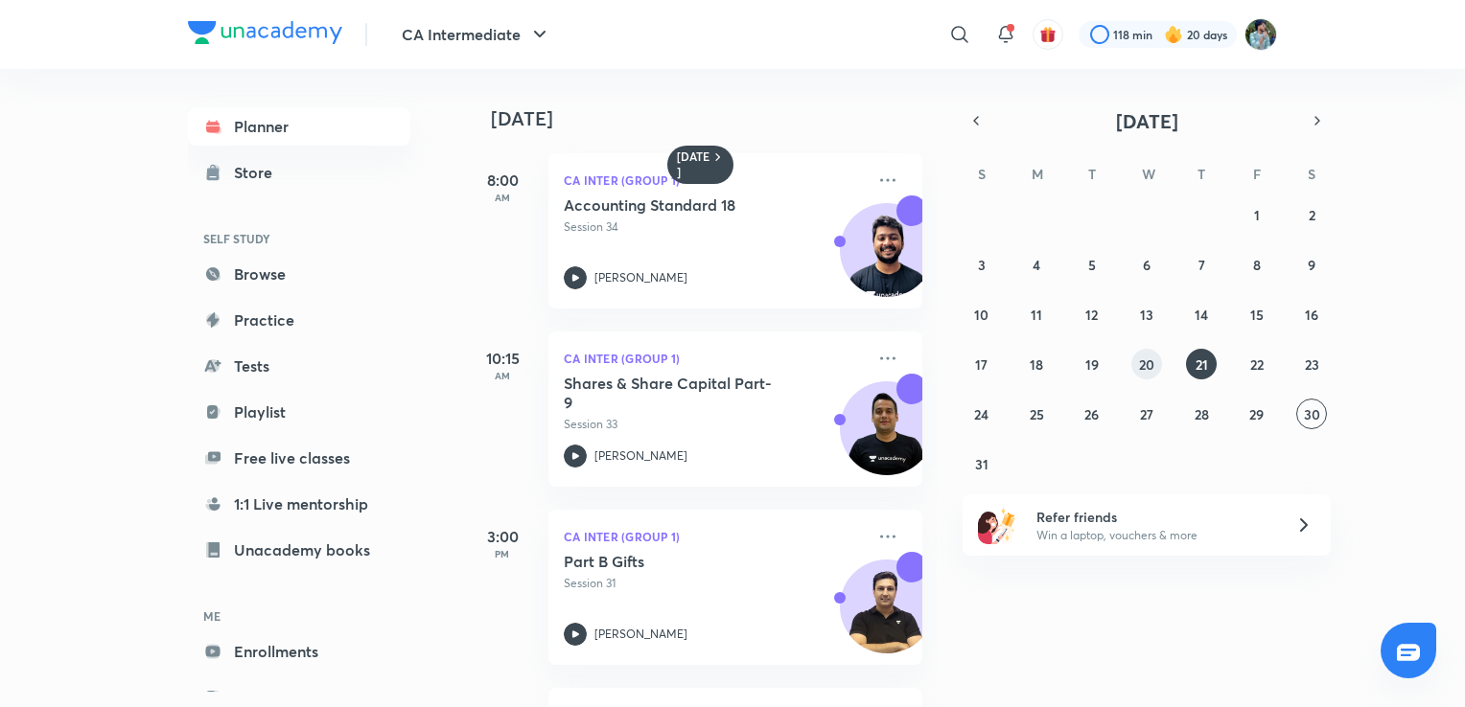 Image resolution: width=1465 pixels, height=707 pixels. What do you see at coordinates (1092, 364) in the screenshot?
I see `abbr: August 19, 2025` at bounding box center [1092, 364].